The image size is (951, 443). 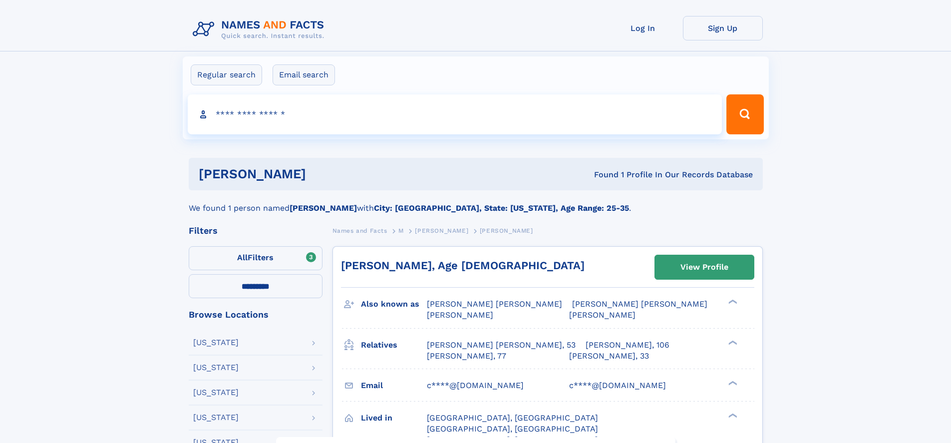 What do you see at coordinates (256, 315) in the screenshot?
I see `div: Browse Locations` at bounding box center [256, 315].